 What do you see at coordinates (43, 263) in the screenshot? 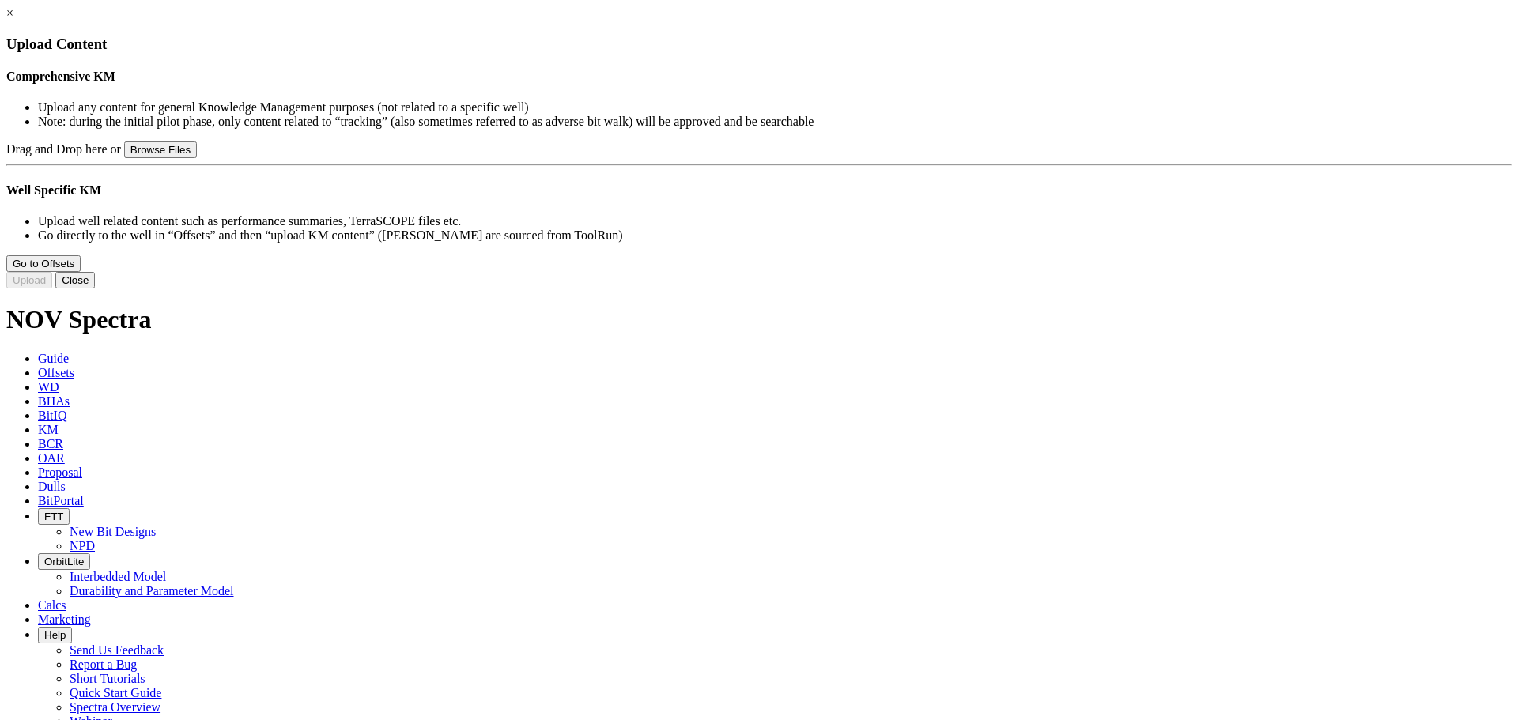
I see `button: Go to Offsets` at bounding box center [43, 263].